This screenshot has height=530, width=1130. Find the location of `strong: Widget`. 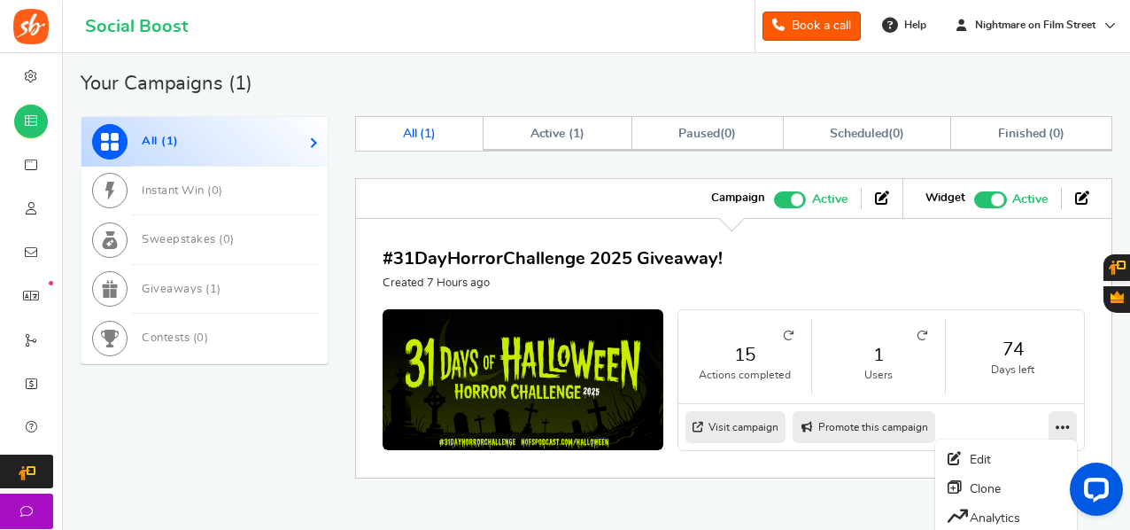

strong: Widget is located at coordinates (945, 198).